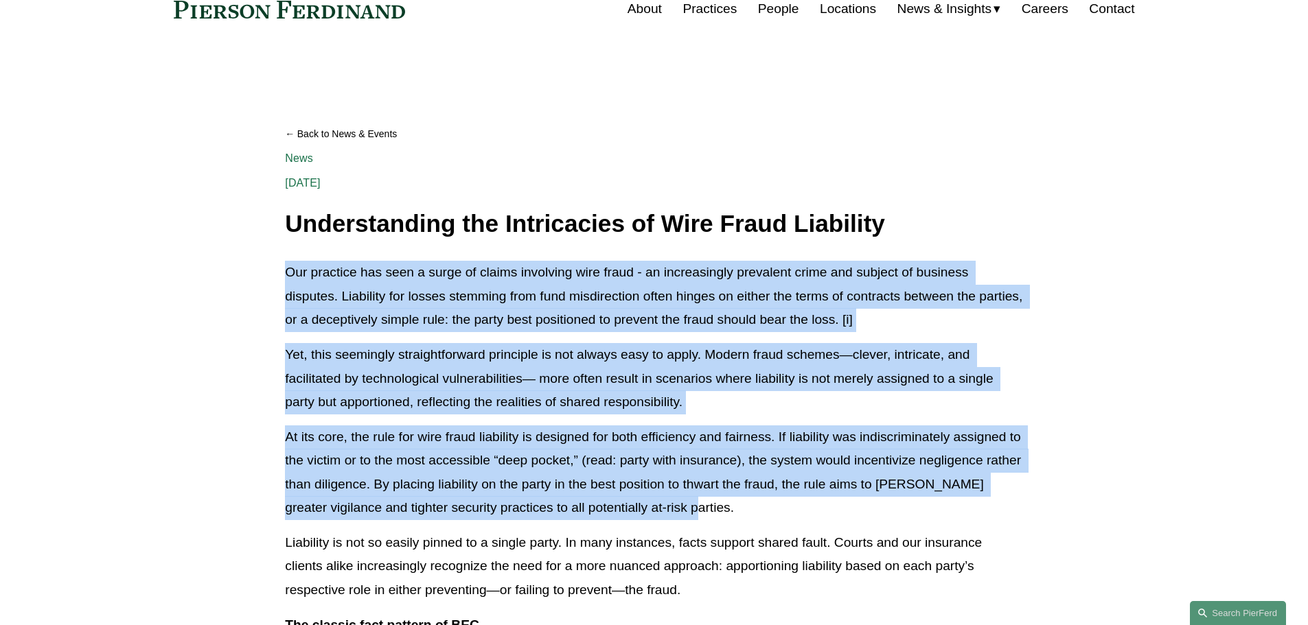 The width and height of the screenshot is (1308, 625). What do you see at coordinates (653, 567) in the screenshot?
I see `p: Liability is not so easily pinned to a single party. In many instances, facts support shared faul...` at bounding box center [653, 567].